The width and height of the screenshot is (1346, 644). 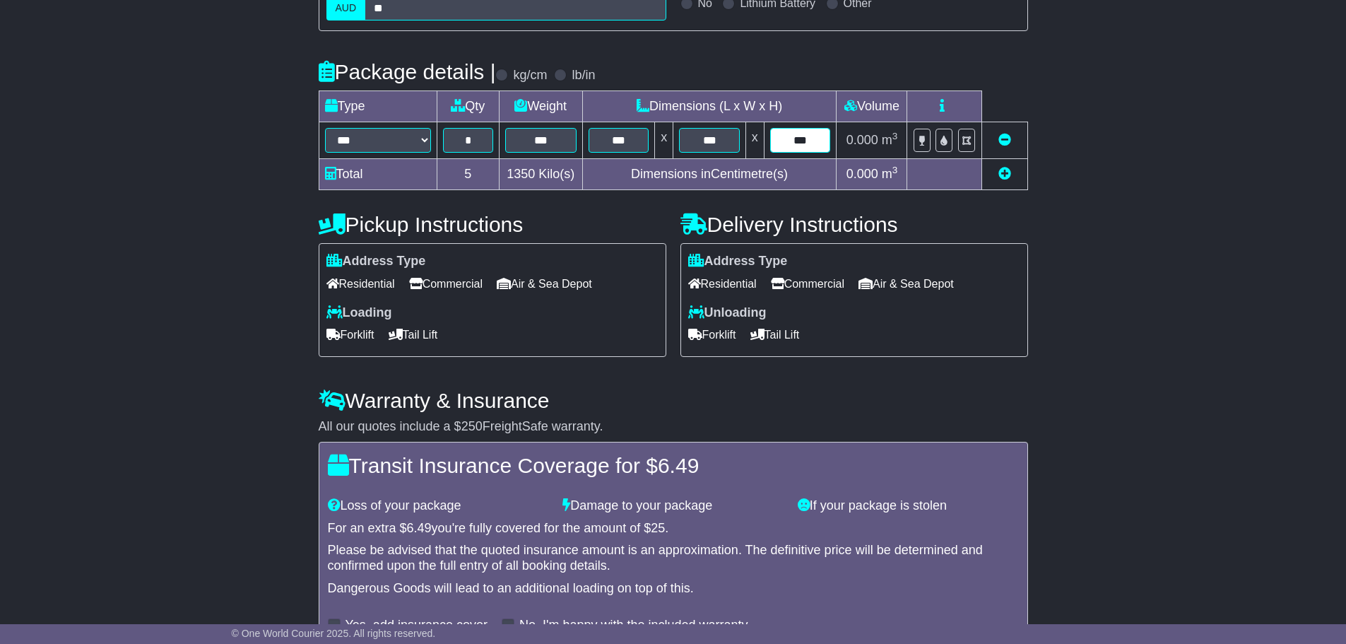 What do you see at coordinates (727, 313) in the screenshot?
I see `label: Unloading` at bounding box center [727, 313].